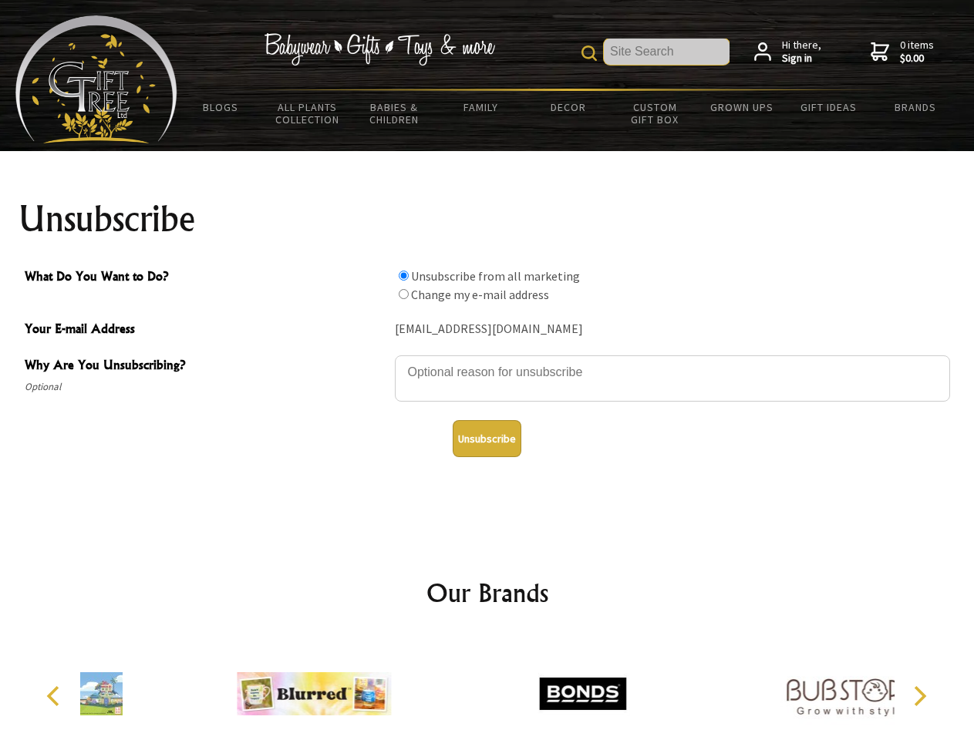  I want to click on img: Babywear - Gifts - Toys & more, so click(379, 49).